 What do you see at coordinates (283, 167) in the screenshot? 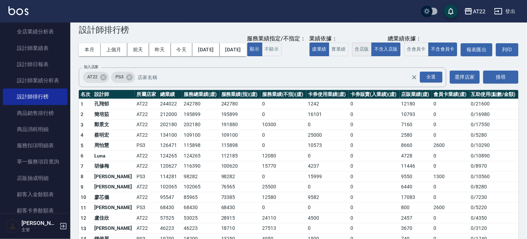
I see `td: 15770` at bounding box center [283, 167].